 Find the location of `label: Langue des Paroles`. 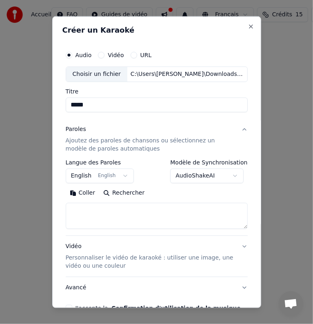

label: Langue des Paroles is located at coordinates (100, 162).